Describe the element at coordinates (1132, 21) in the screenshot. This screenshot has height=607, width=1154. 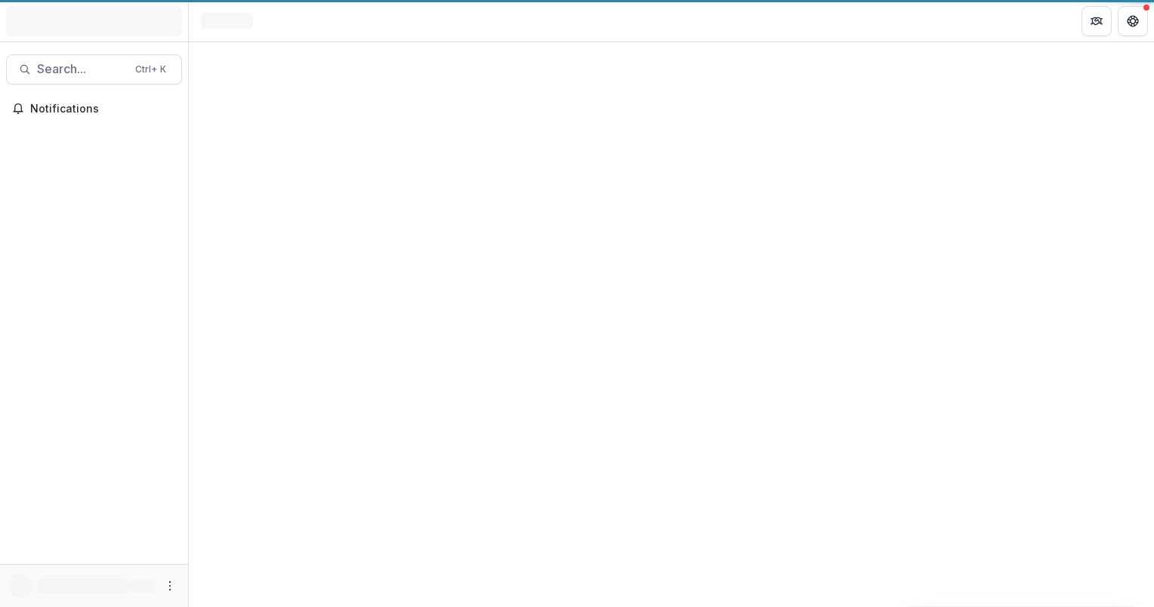
I see `button: Get Help` at that location.